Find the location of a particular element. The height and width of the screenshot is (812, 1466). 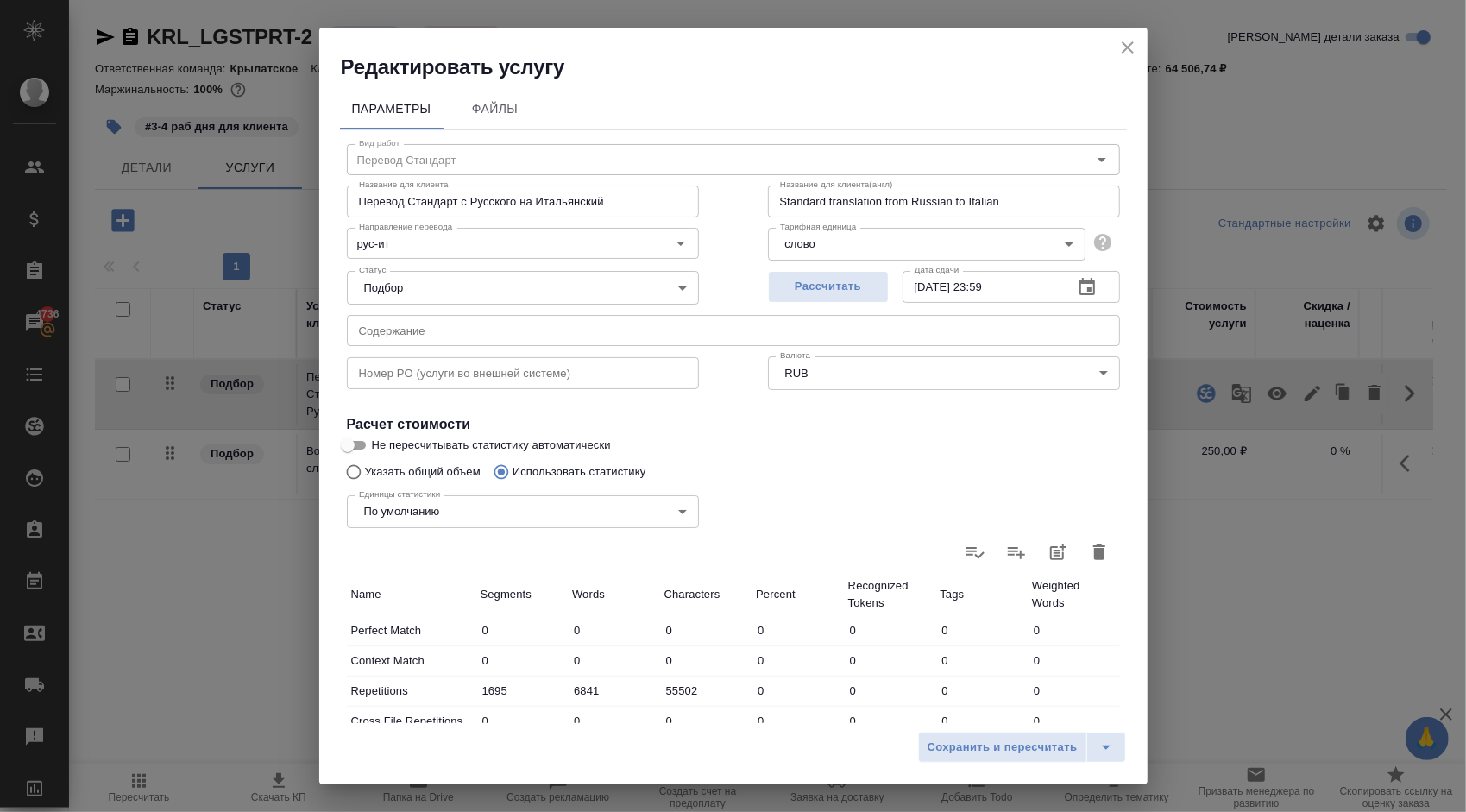

button: close is located at coordinates (1128, 48).